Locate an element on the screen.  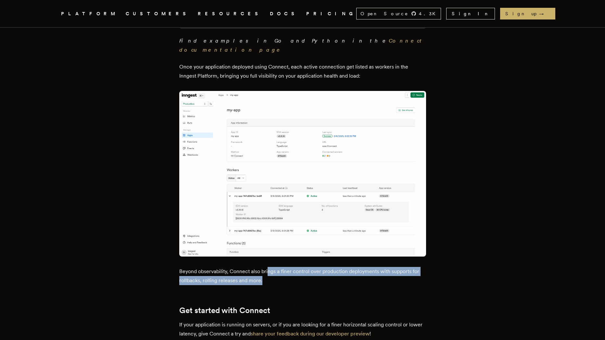
button: PLATFORM is located at coordinates (89, 14).